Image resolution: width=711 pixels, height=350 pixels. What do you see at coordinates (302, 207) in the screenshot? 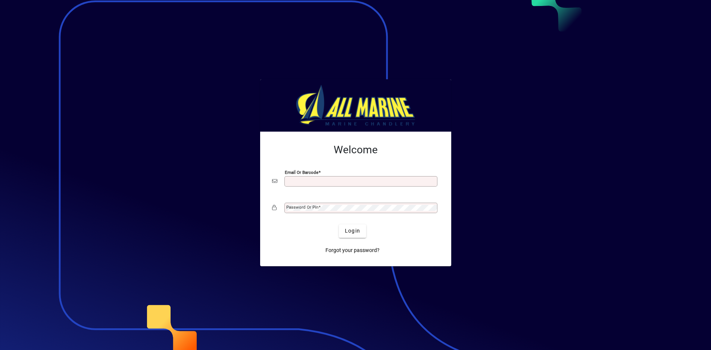
I see `mat-label: Password or Pin` at bounding box center [302, 207].